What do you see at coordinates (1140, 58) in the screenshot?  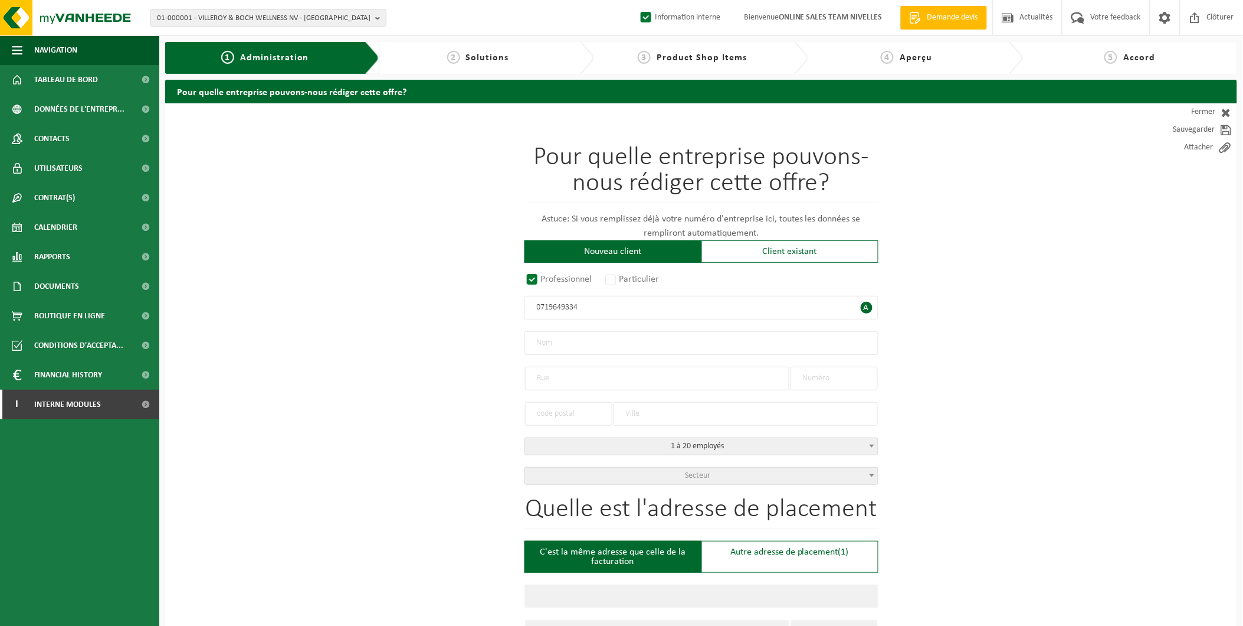 I see `span: Accord` at bounding box center [1140, 58].